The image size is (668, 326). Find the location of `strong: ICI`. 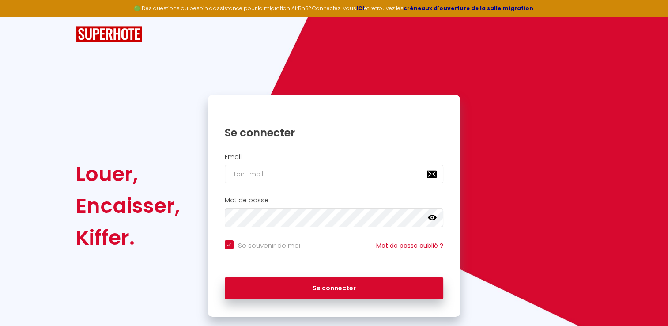

strong: ICI is located at coordinates (360, 8).